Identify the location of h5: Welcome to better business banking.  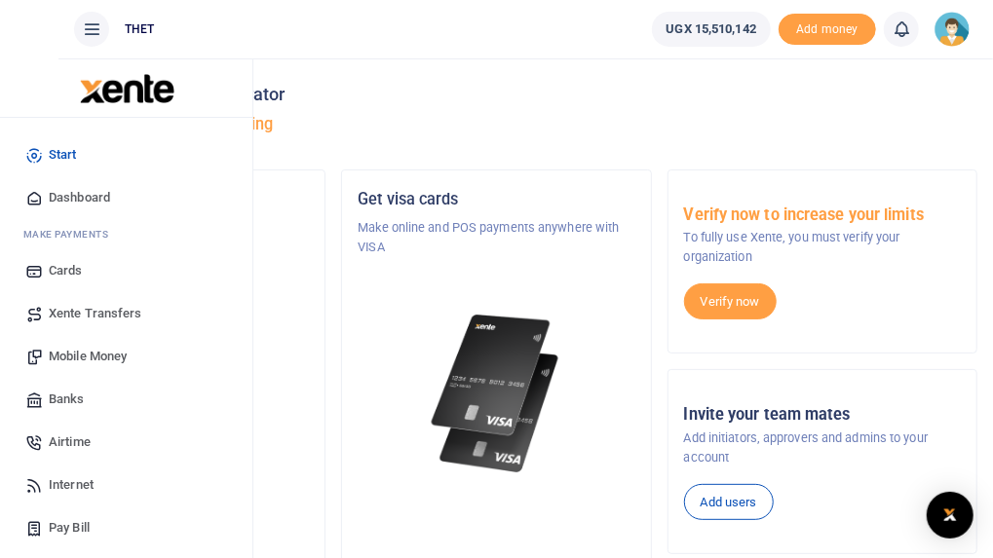
(496, 125).